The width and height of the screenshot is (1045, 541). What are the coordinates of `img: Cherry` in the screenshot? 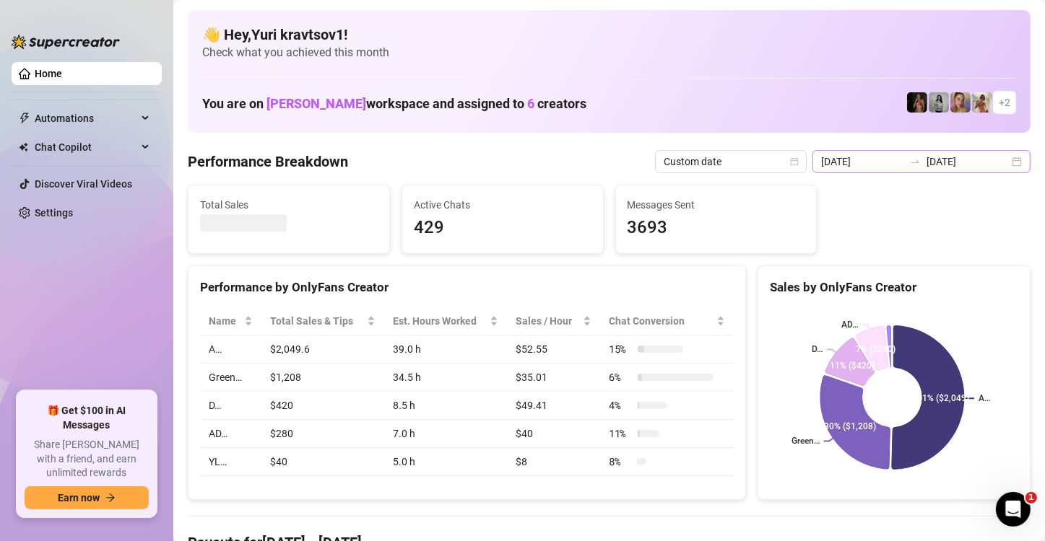 It's located at (960, 103).